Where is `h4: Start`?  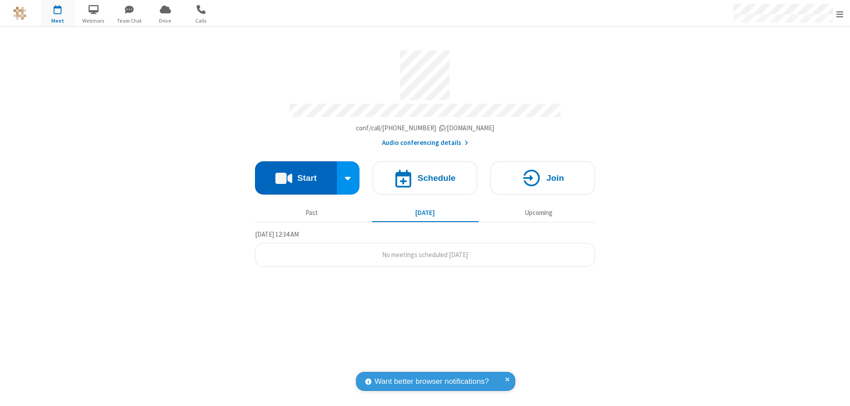
h4: Start is located at coordinates (307, 178).